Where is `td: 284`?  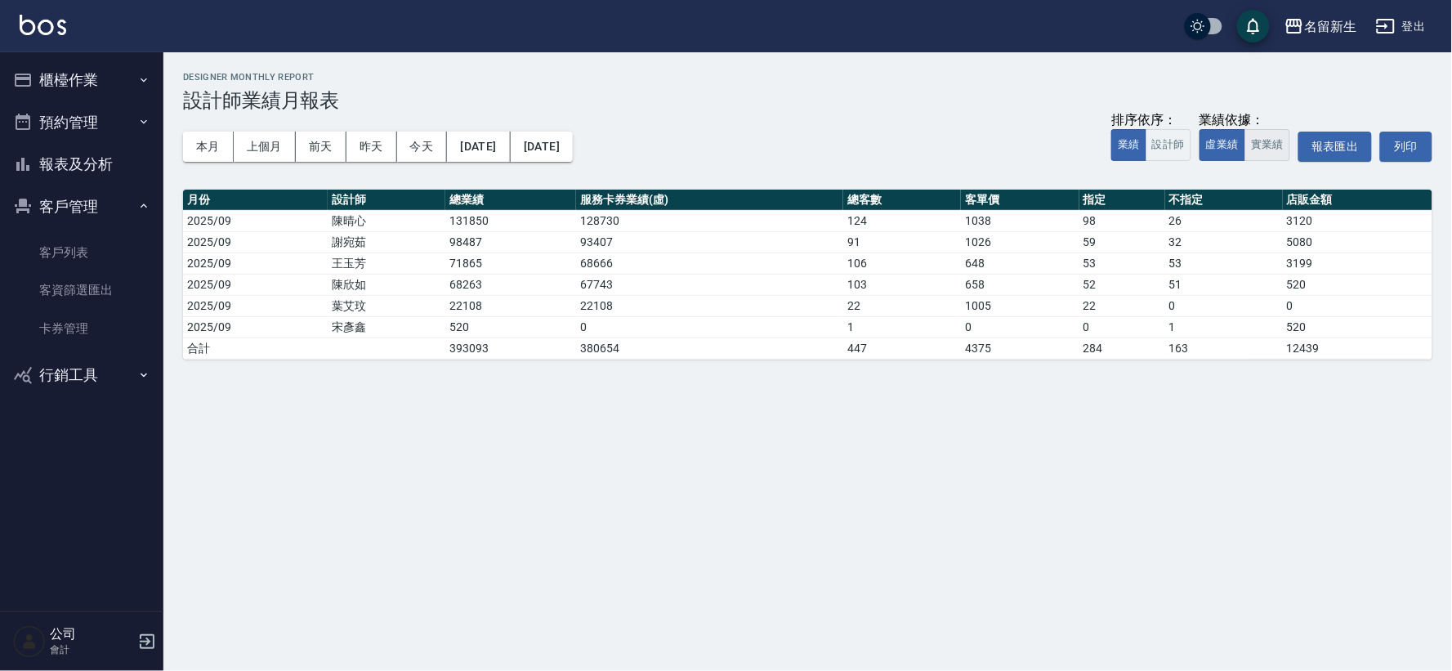
td: 284 is located at coordinates (1122, 348).